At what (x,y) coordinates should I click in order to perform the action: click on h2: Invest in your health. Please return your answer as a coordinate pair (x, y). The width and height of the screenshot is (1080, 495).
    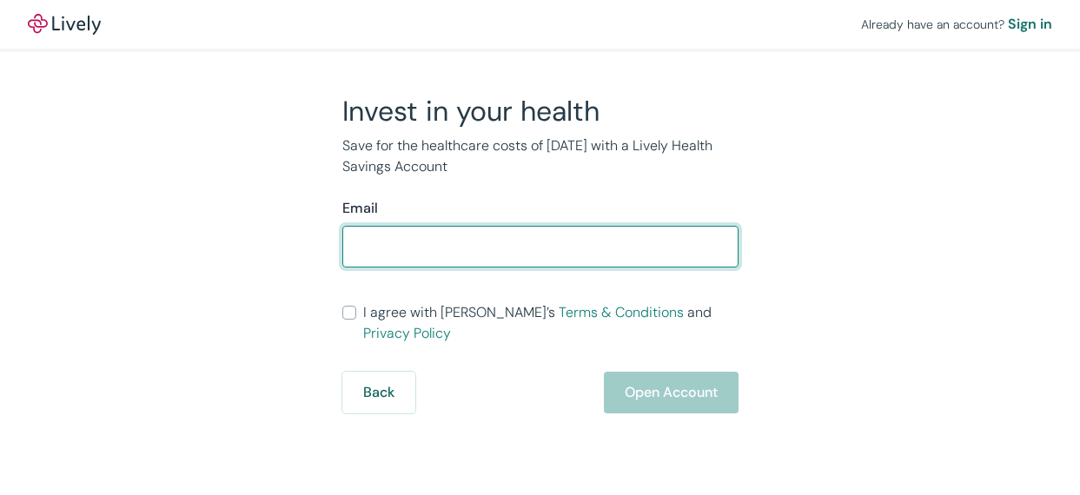
    Looking at the image, I should click on (540, 111).